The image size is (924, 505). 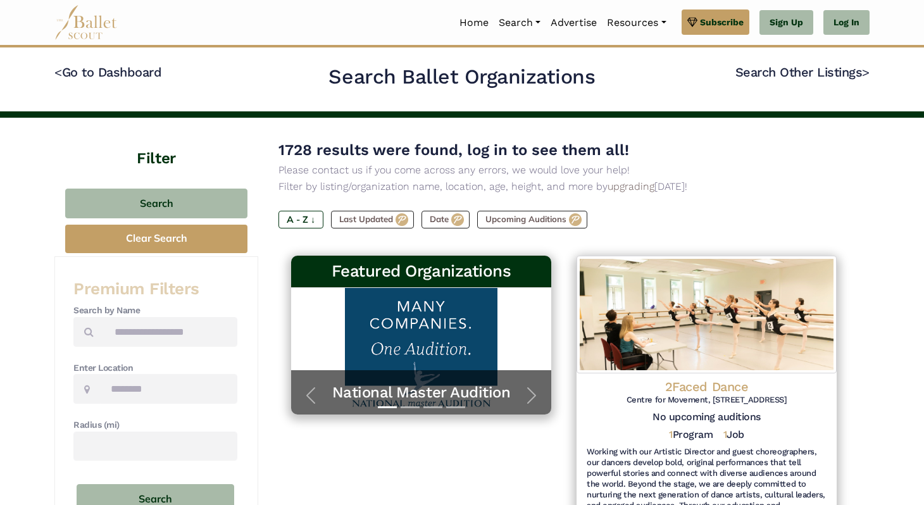 I want to click on h4: Search by Name, so click(x=155, y=311).